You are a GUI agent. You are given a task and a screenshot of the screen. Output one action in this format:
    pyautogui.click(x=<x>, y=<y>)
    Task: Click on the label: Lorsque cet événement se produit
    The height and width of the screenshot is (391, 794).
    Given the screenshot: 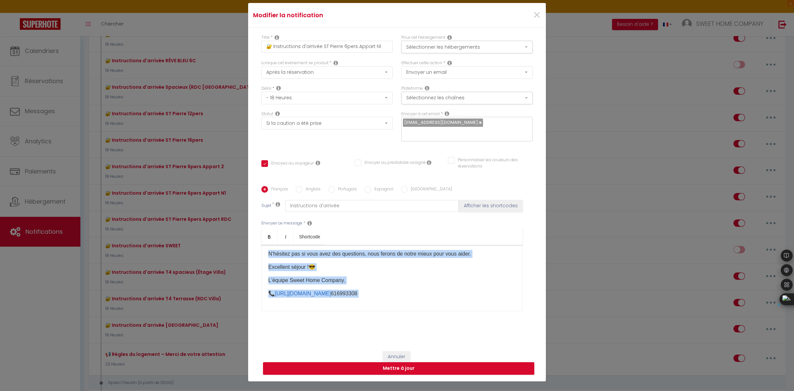 What is the action you would take?
    pyautogui.click(x=295, y=63)
    